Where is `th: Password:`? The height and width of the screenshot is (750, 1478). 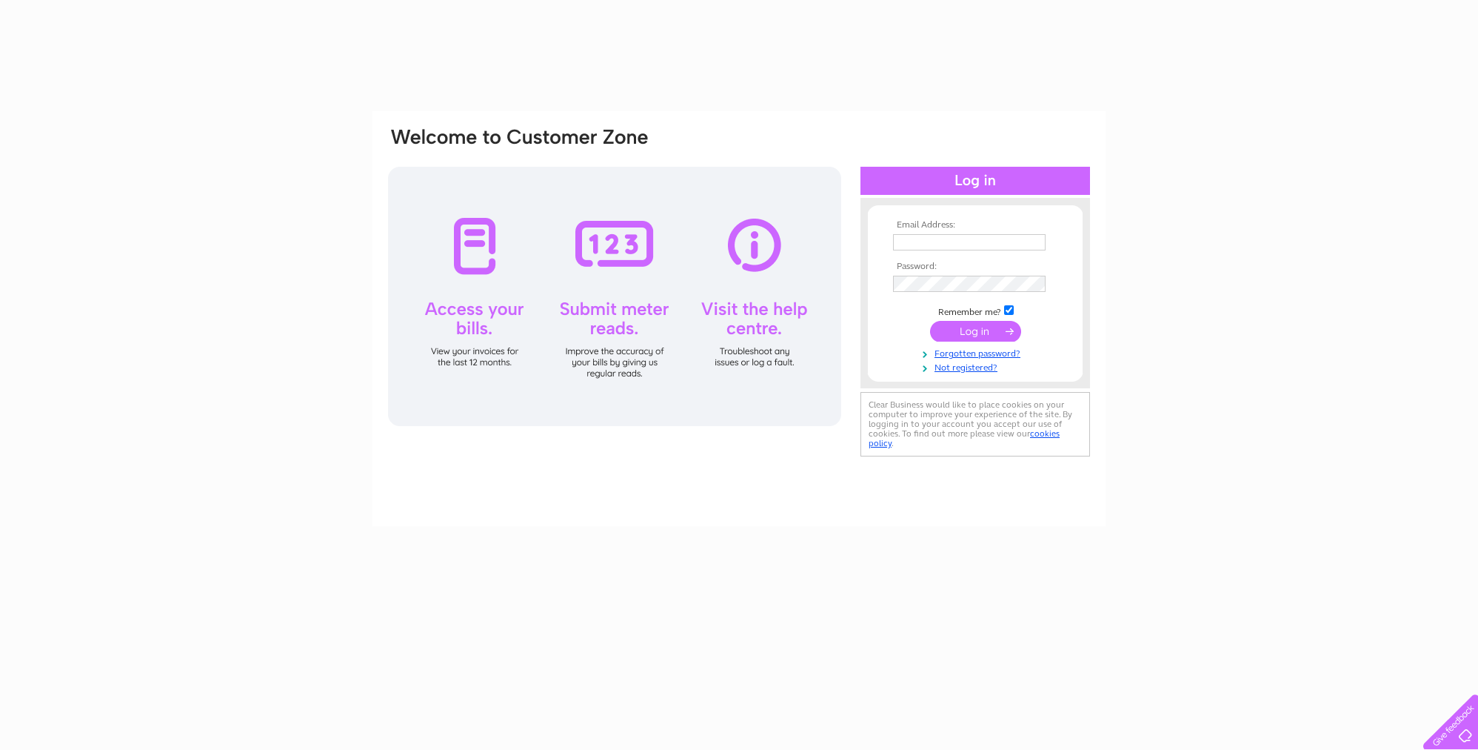
th: Password: is located at coordinates (976, 267).